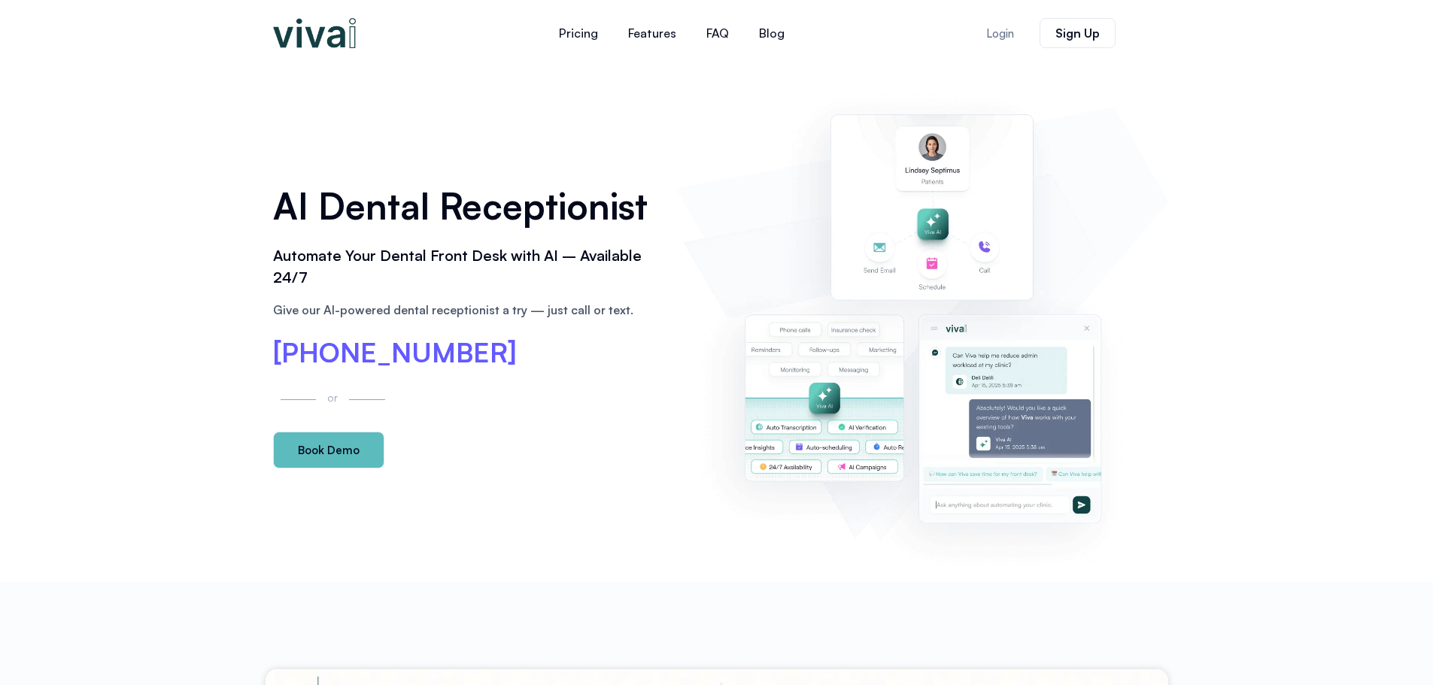 The height and width of the screenshot is (685, 1433). Describe the element at coordinates (332, 397) in the screenshot. I see `p: or` at that location.